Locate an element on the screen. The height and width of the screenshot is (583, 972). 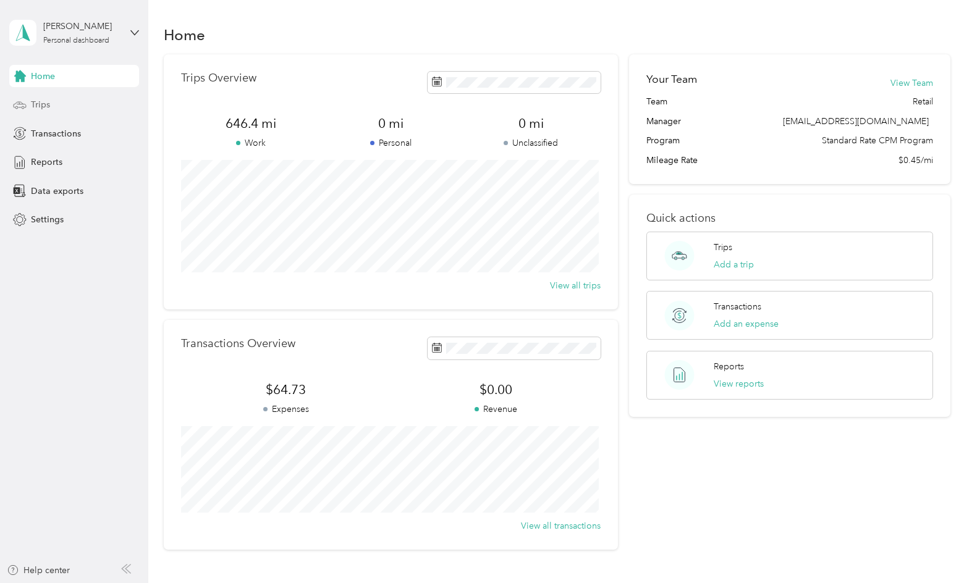
span: Settings is located at coordinates (47, 219).